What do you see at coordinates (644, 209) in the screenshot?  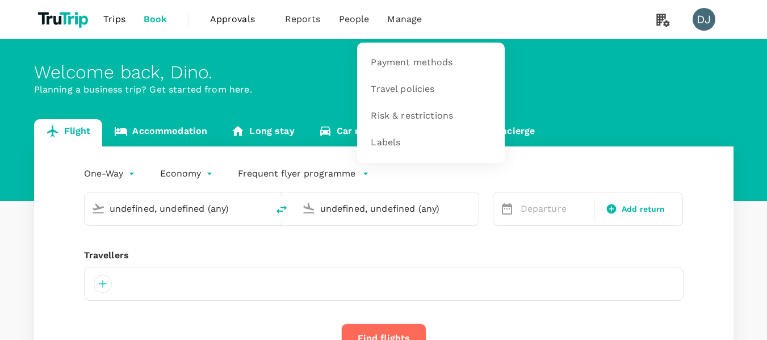 I see `span: Add return` at bounding box center [644, 209].